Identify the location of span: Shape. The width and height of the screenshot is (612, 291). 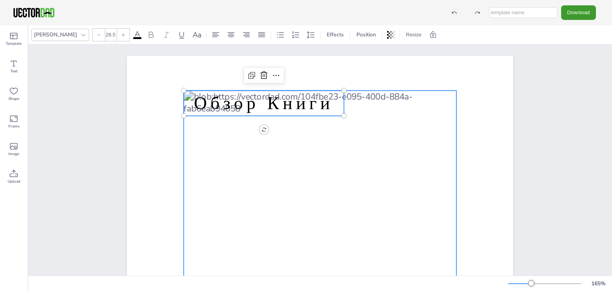
(14, 99).